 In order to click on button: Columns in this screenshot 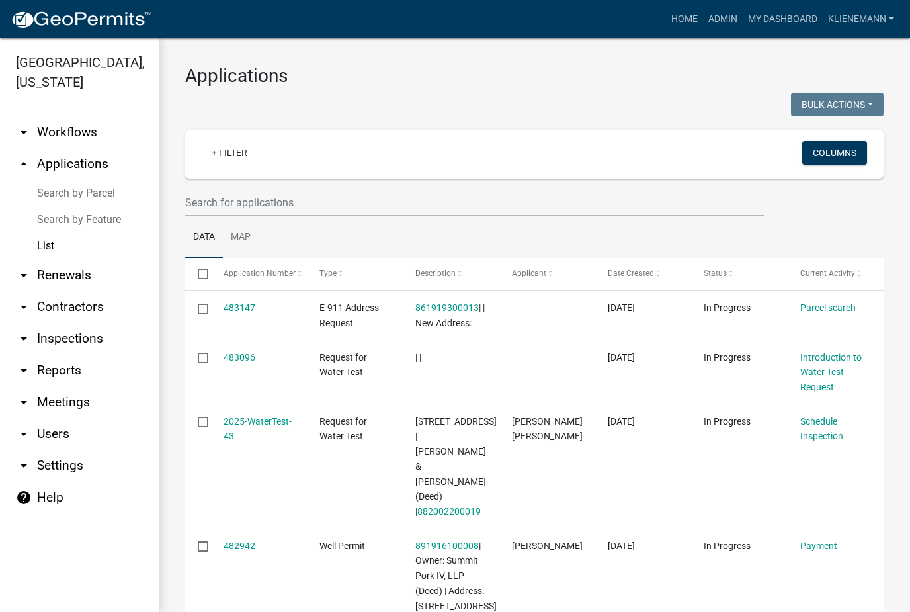, I will do `click(834, 153)`.